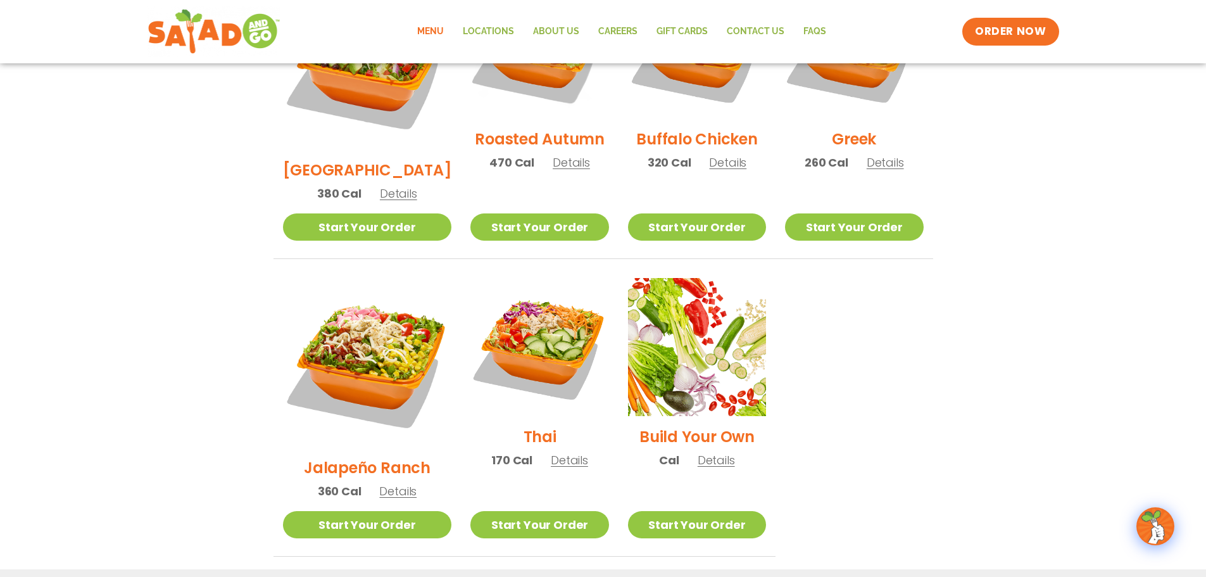 The image size is (1206, 577). Describe the element at coordinates (512, 460) in the screenshot. I see `span: 170 Cal` at that location.